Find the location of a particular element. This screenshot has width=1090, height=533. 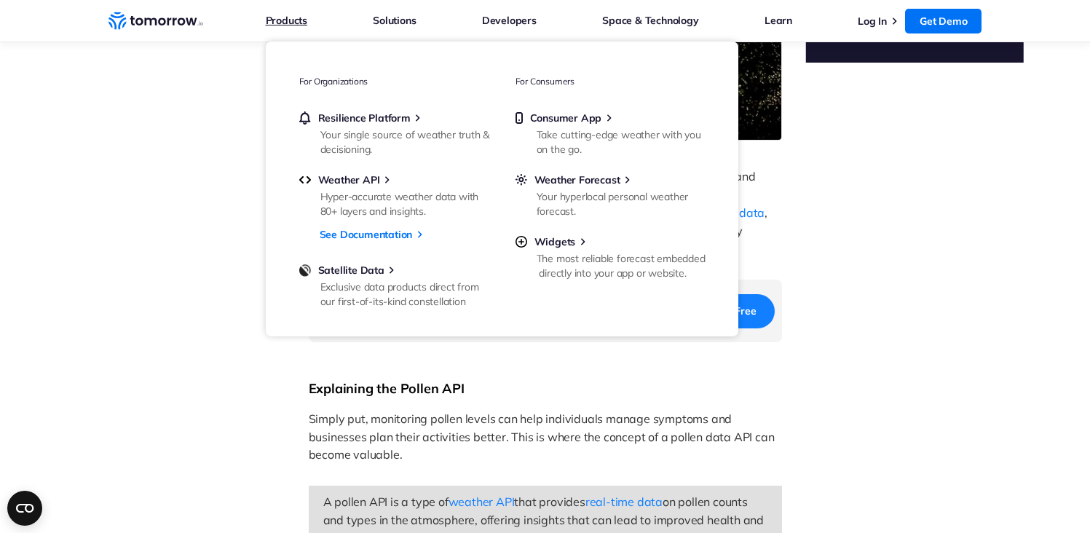

a: Get Demo is located at coordinates (943, 21).